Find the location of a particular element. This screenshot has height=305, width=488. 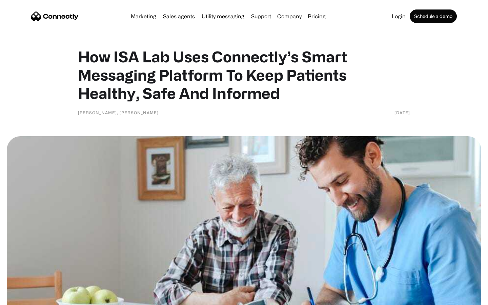

aside: Language selected: English is located at coordinates (24, 298).